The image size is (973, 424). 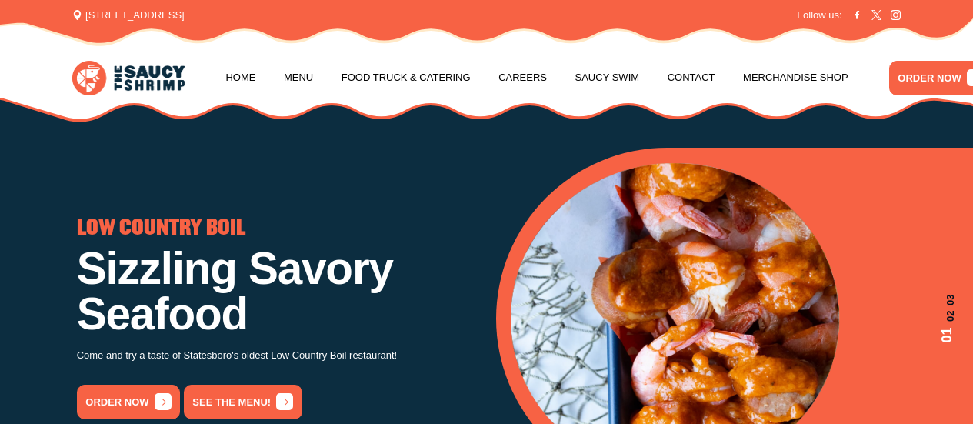 What do you see at coordinates (406, 78) in the screenshot?
I see `a: Food Truck & Catering` at bounding box center [406, 78].